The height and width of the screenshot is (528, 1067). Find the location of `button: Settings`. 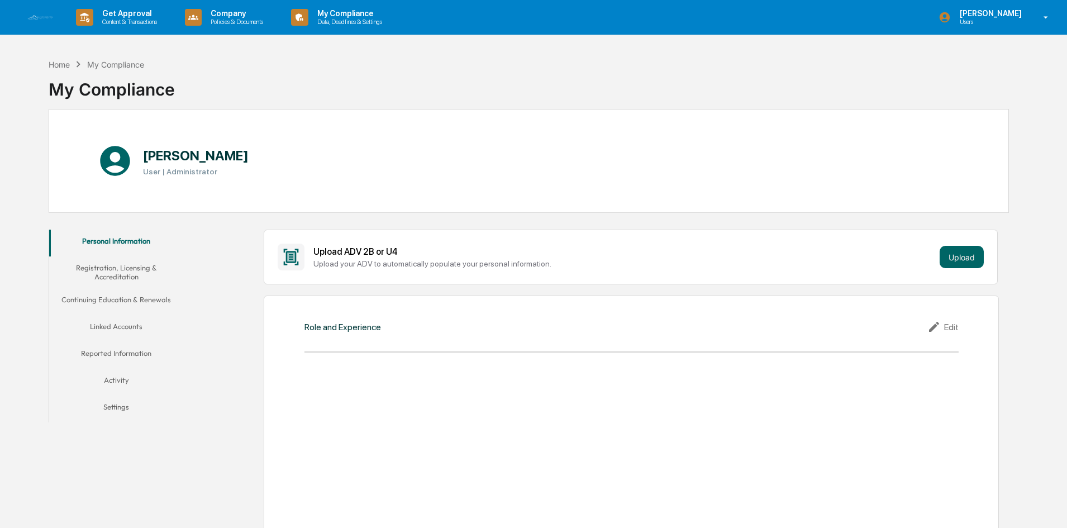

button: Settings is located at coordinates (116, 409).